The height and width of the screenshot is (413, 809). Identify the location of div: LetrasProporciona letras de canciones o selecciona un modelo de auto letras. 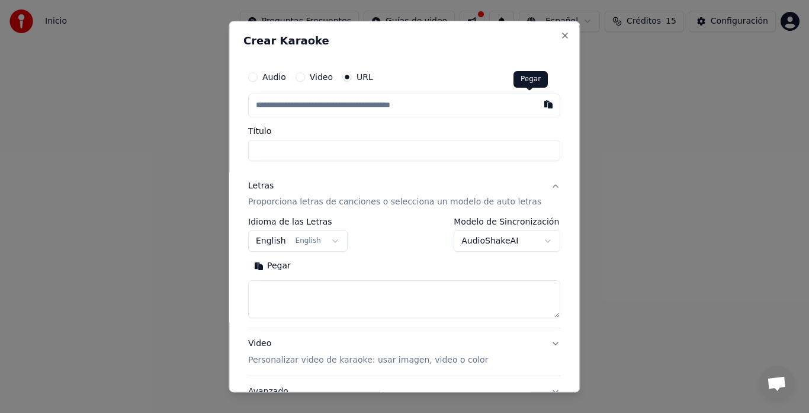
(404, 273).